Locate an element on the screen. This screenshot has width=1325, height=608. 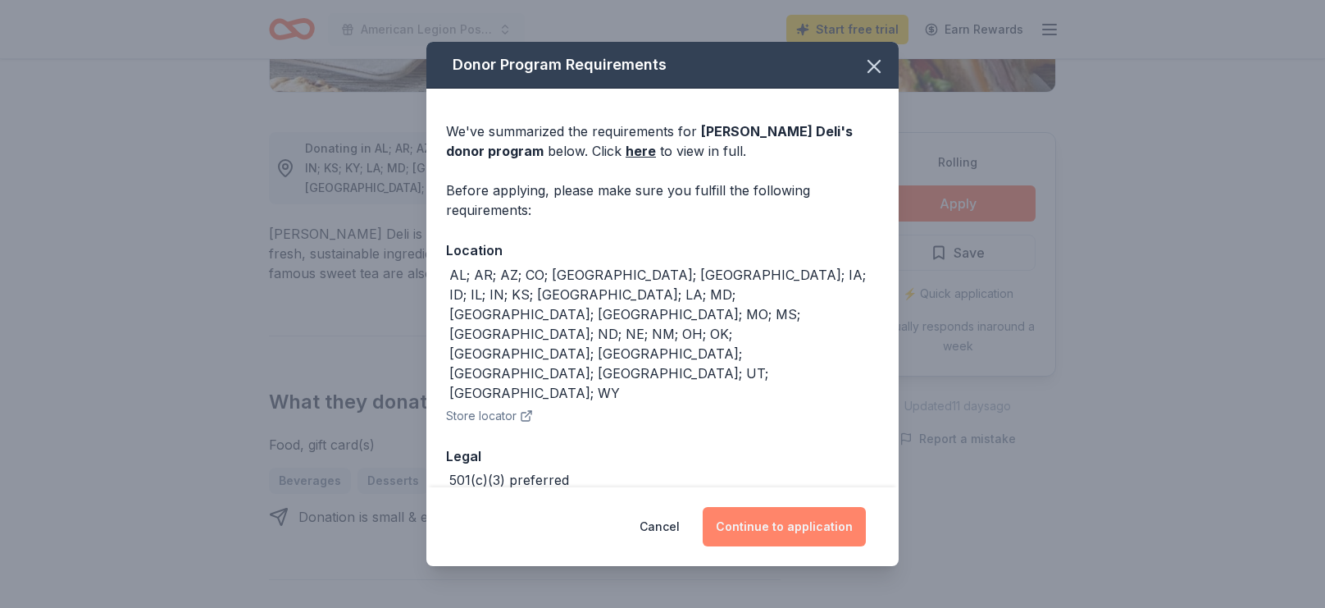
div: Before applying, please make sure you fulfill the following requirements: is located at coordinates (663, 200).